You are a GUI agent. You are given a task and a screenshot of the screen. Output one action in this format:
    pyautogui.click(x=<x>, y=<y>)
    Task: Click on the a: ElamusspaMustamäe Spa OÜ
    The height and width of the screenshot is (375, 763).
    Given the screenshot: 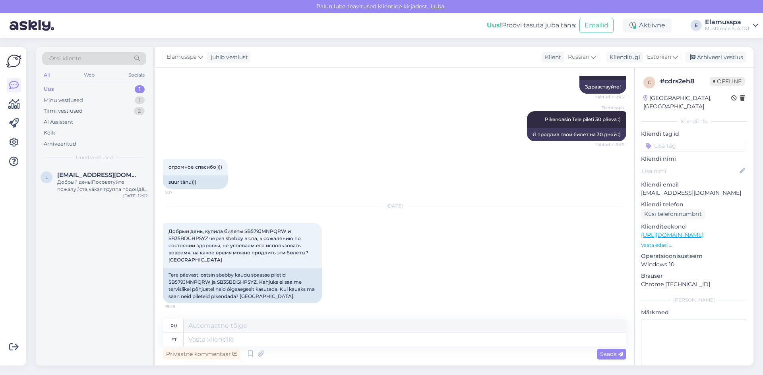 What is the action you would take?
    pyautogui.click(x=731, y=25)
    